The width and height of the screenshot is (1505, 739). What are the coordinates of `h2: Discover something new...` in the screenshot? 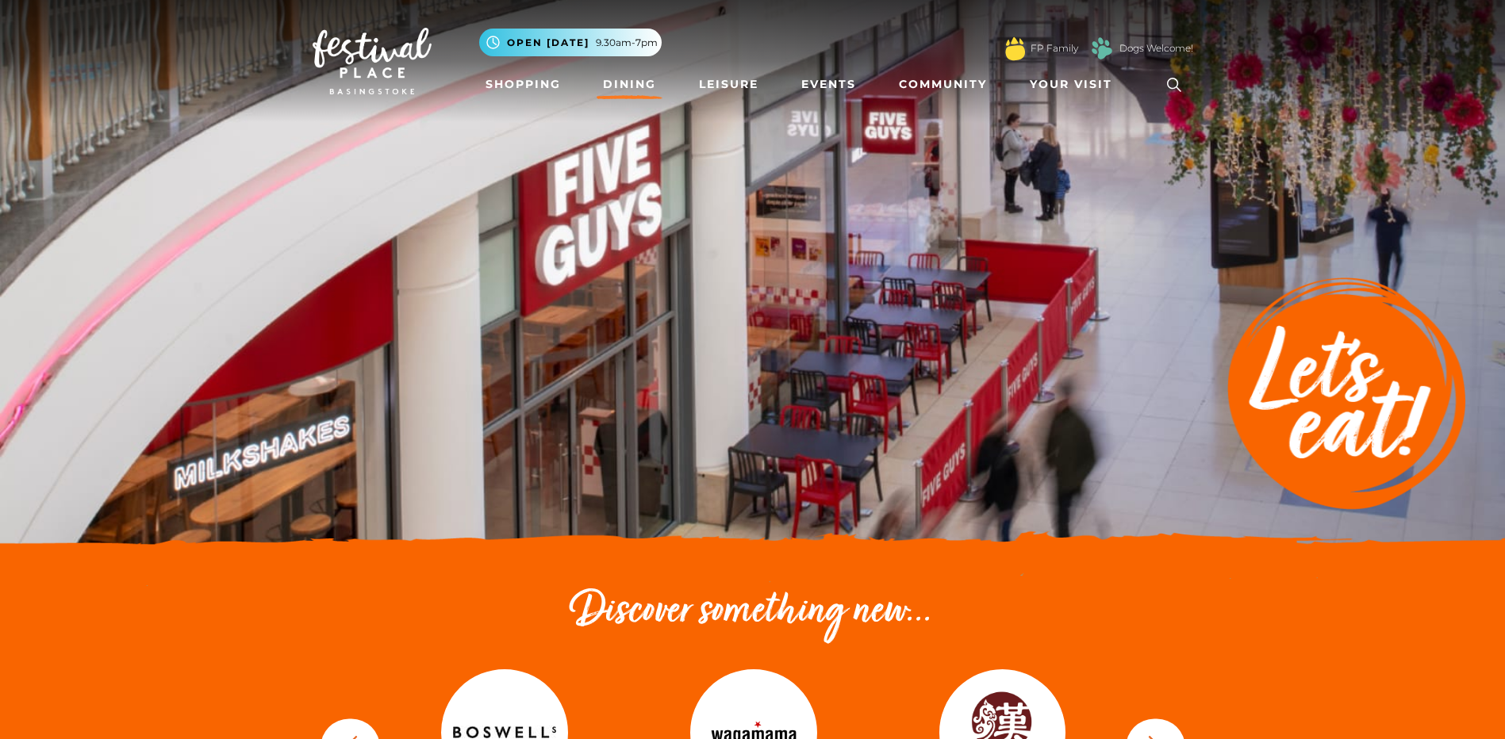 It's located at (753, 612).